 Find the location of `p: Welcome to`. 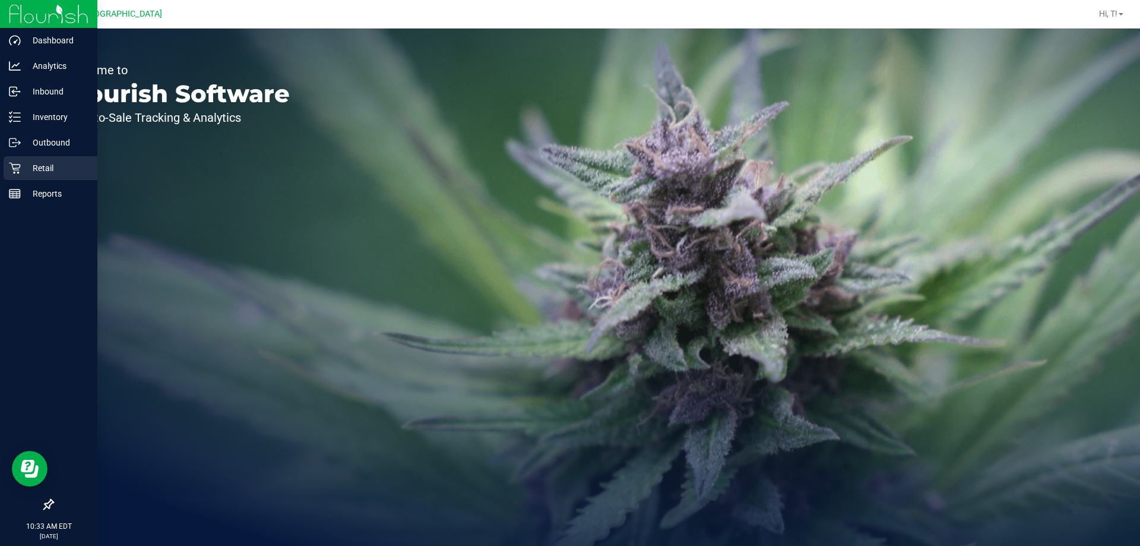

p: Welcome to is located at coordinates (177, 70).